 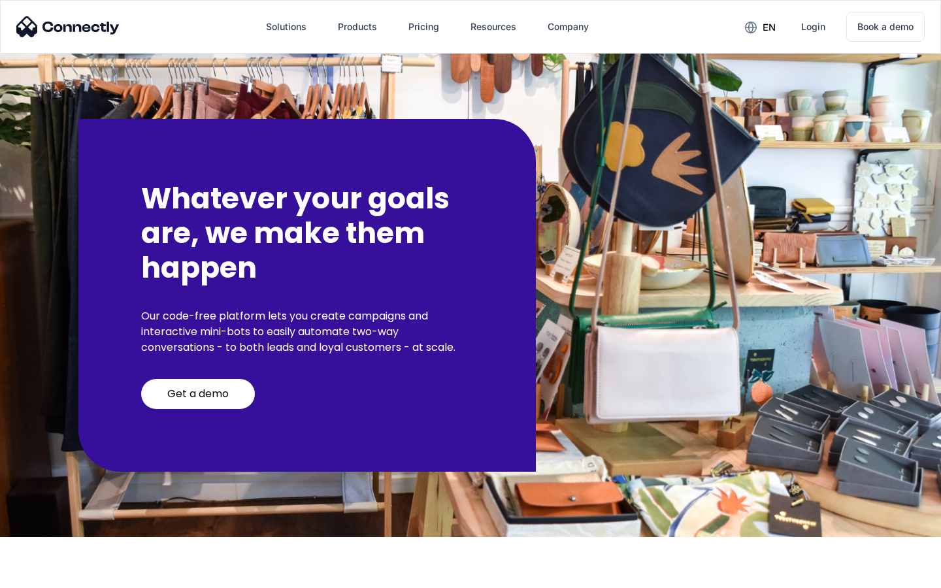 I want to click on div: Resources, so click(x=493, y=27).